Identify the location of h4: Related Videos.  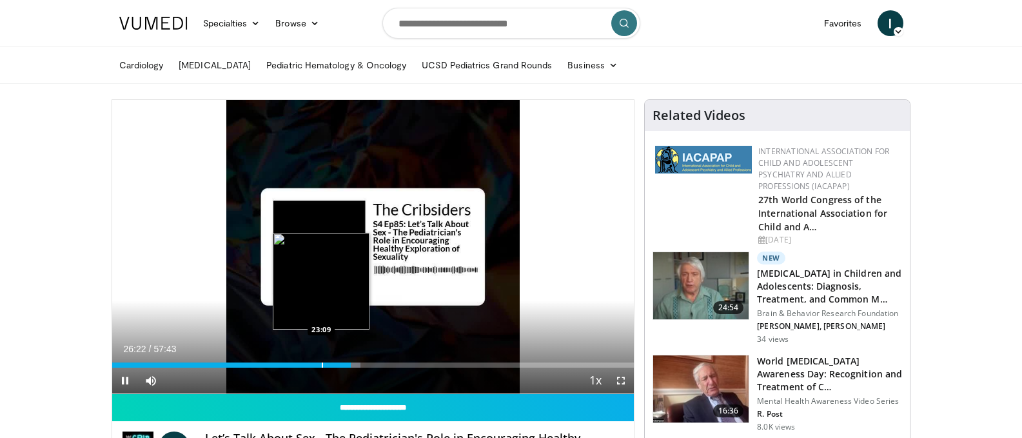
(699, 115).